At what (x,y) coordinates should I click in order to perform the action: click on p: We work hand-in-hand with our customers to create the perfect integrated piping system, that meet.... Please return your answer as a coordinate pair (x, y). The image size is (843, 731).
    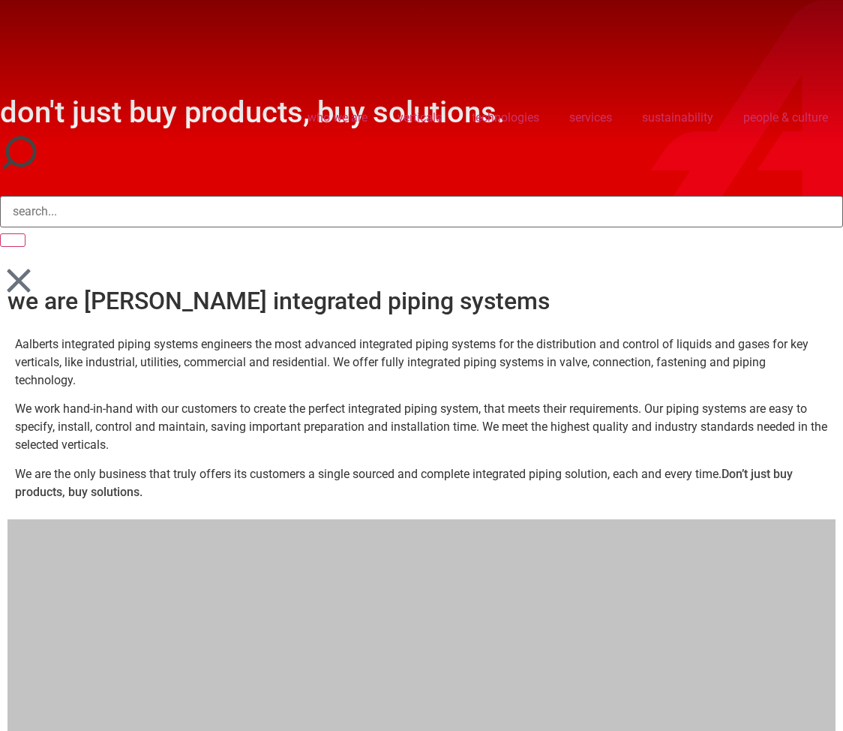
    Looking at the image, I should click on (422, 427).